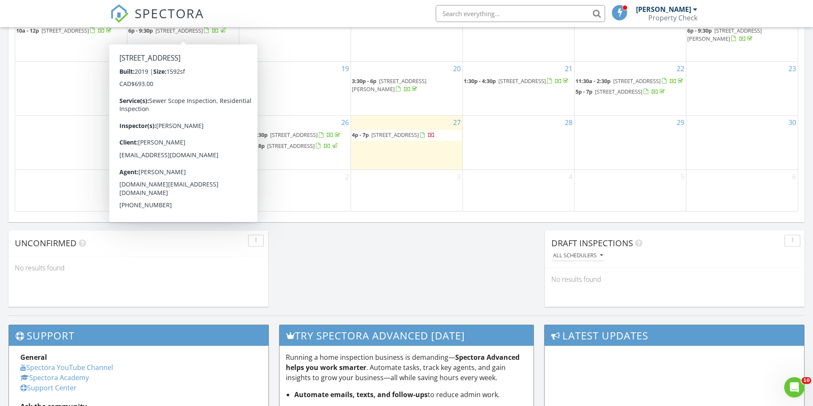  What do you see at coordinates (518, 88) in the screenshot?
I see `td: Go to August 21, 2025` at bounding box center [518, 88].